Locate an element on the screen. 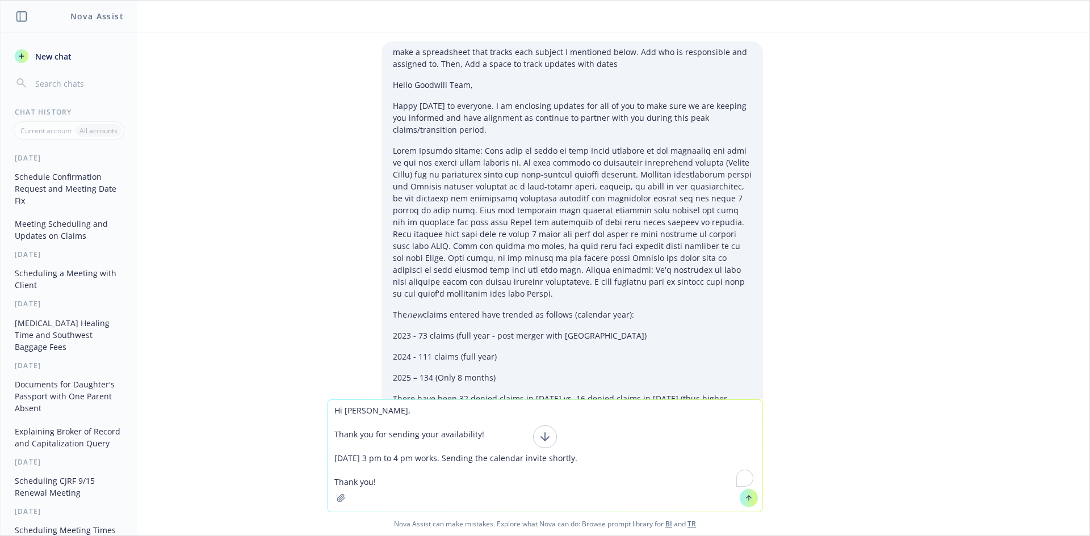  div: Chat History is located at coordinates (69, 112).